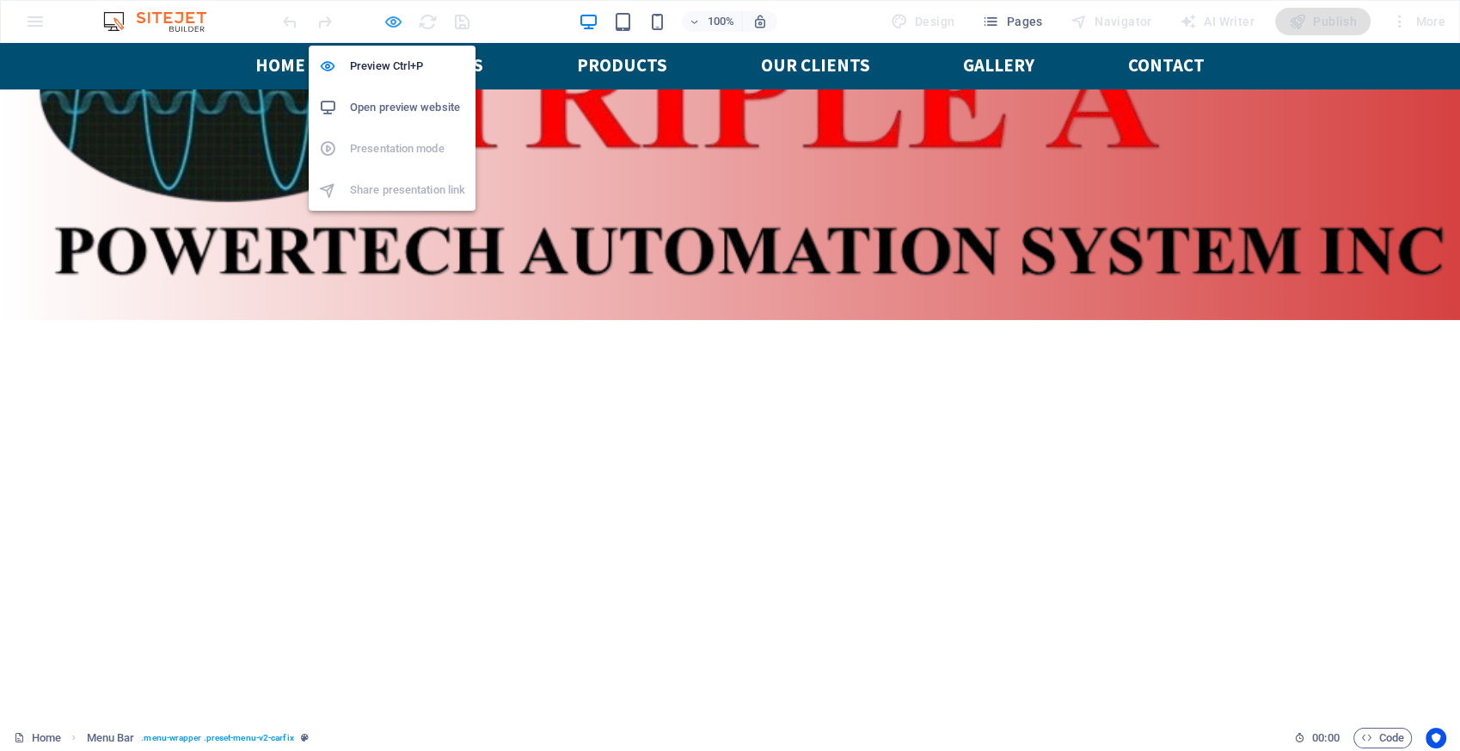  What do you see at coordinates (198, 738) in the screenshot?
I see `nav: breadcrumb` at bounding box center [198, 738].